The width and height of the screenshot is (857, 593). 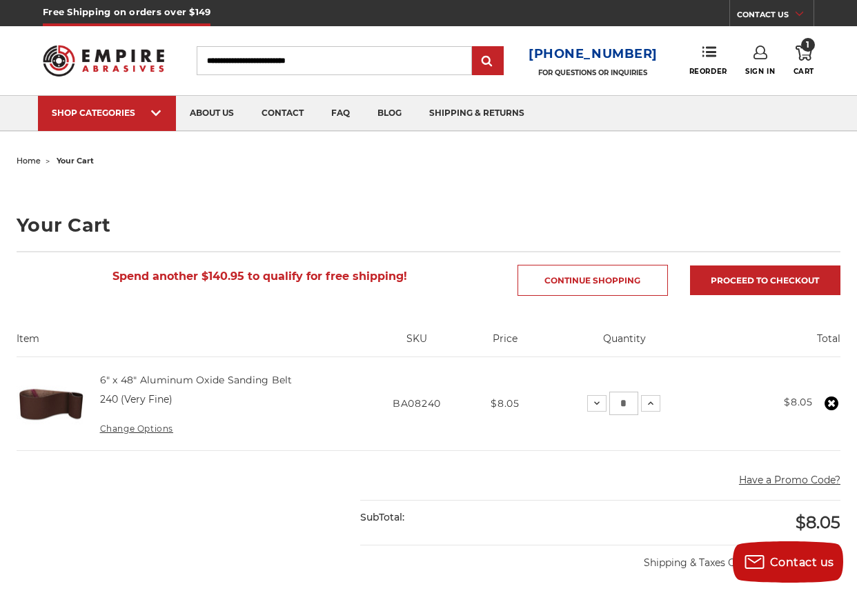 I want to click on span: Contact us, so click(x=802, y=562).